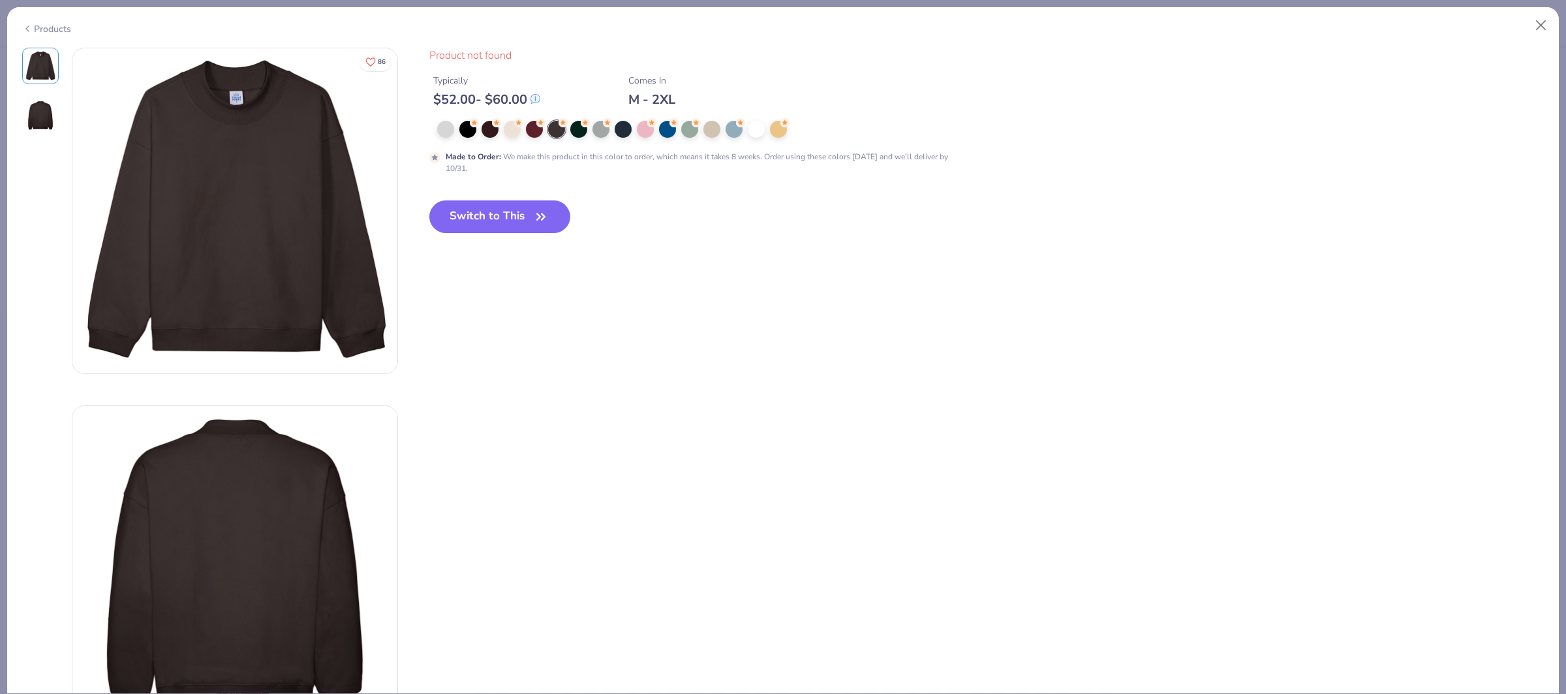 The image size is (1566, 694). Describe the element at coordinates (652, 99) in the screenshot. I see `div: M - 2XL` at that location.